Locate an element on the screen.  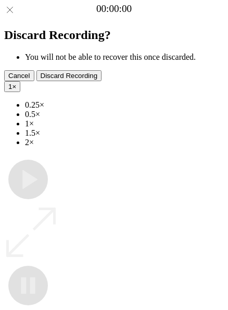
button: Discard Recording is located at coordinates (69, 75).